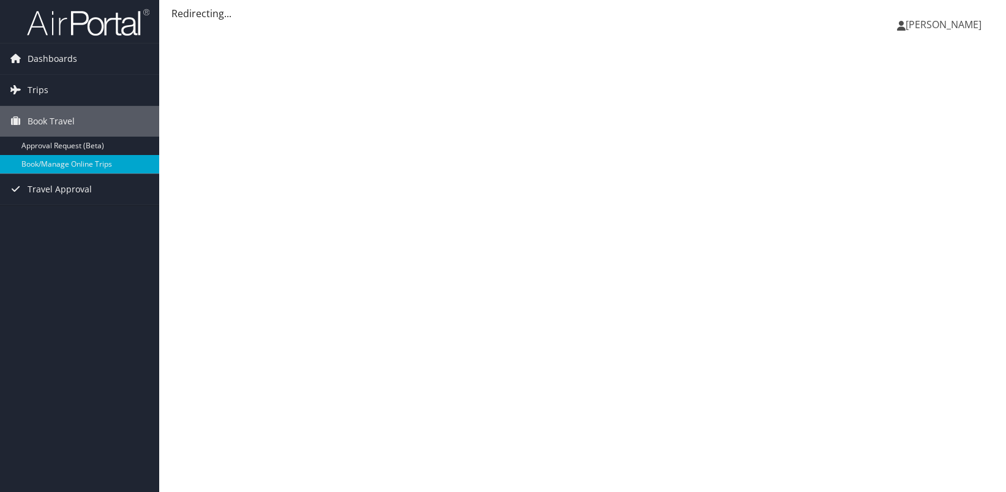  I want to click on span: Travel Approval, so click(59, 189).